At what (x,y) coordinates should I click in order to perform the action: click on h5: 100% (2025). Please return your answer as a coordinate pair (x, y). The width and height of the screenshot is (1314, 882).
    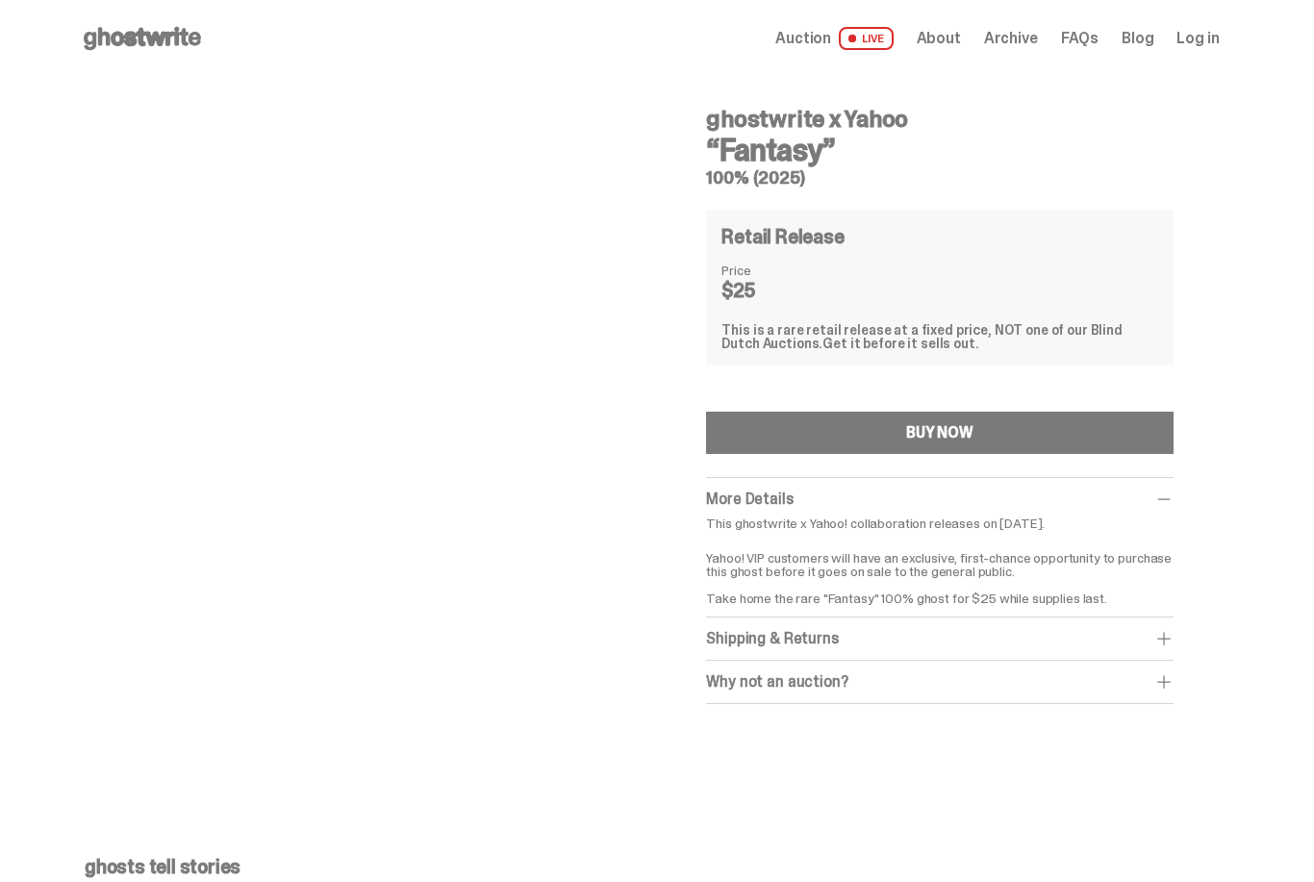
    Looking at the image, I should click on (939, 178).